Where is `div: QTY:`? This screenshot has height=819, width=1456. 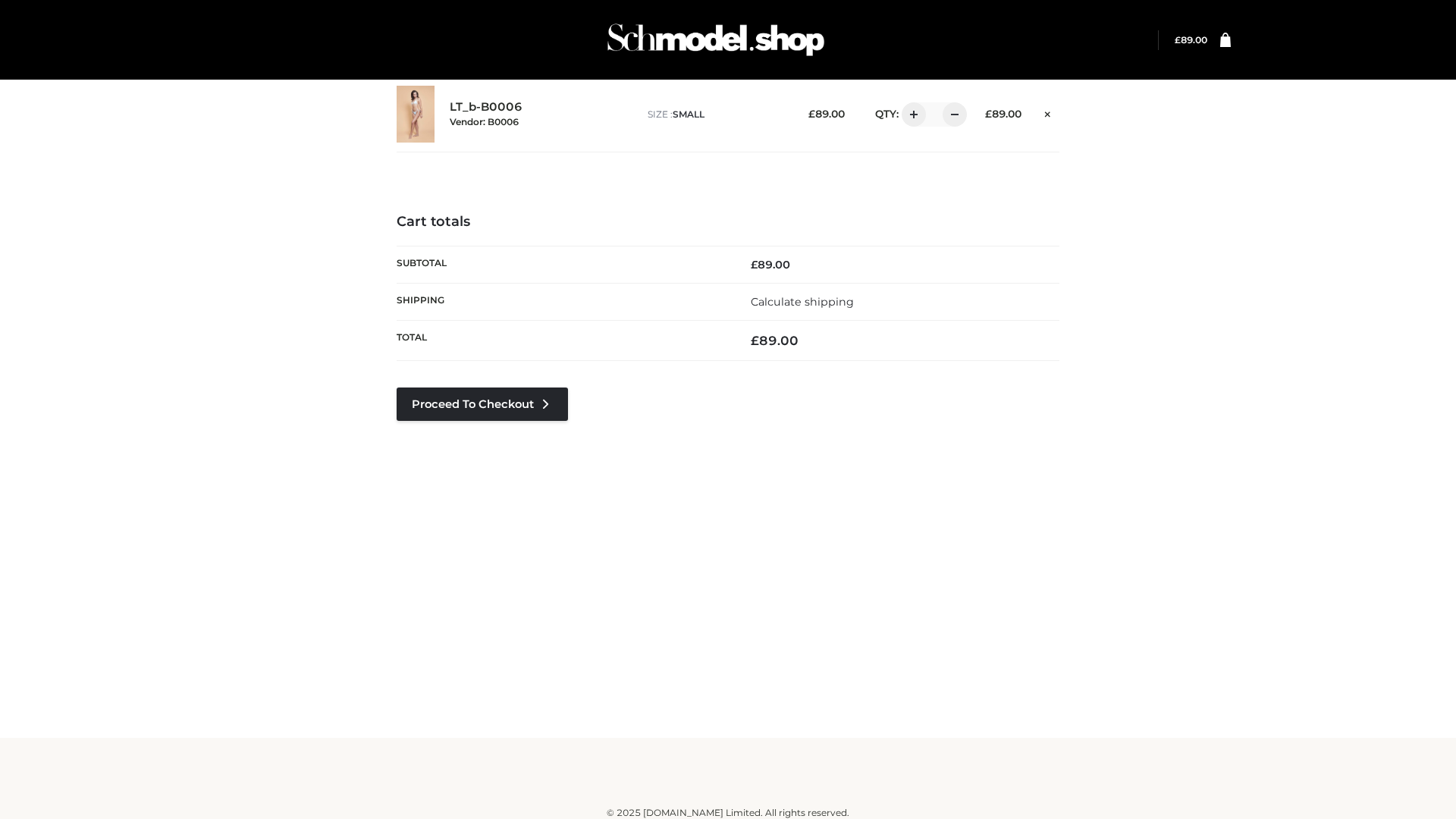
div: QTY: is located at coordinates (911, 115).